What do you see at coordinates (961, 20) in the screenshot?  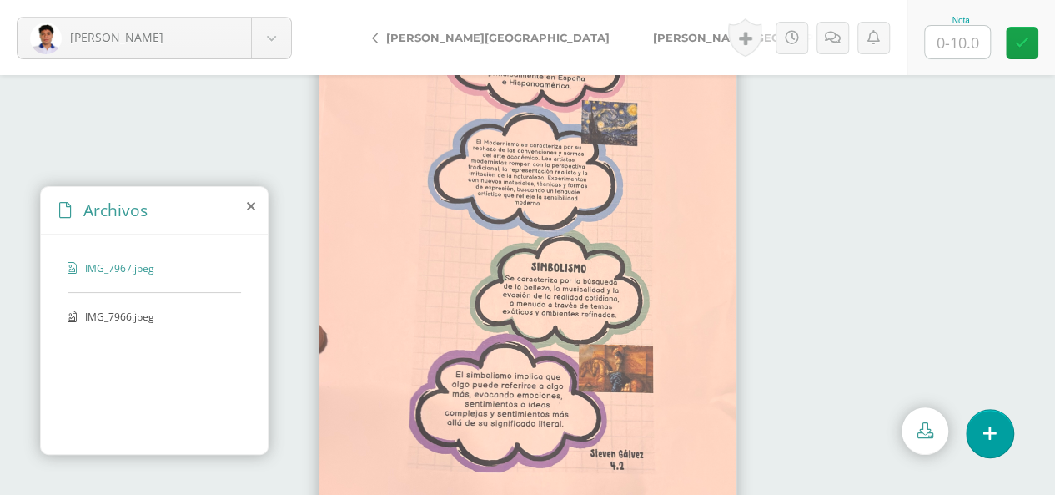 I see `div: Nota` at bounding box center [961, 20].